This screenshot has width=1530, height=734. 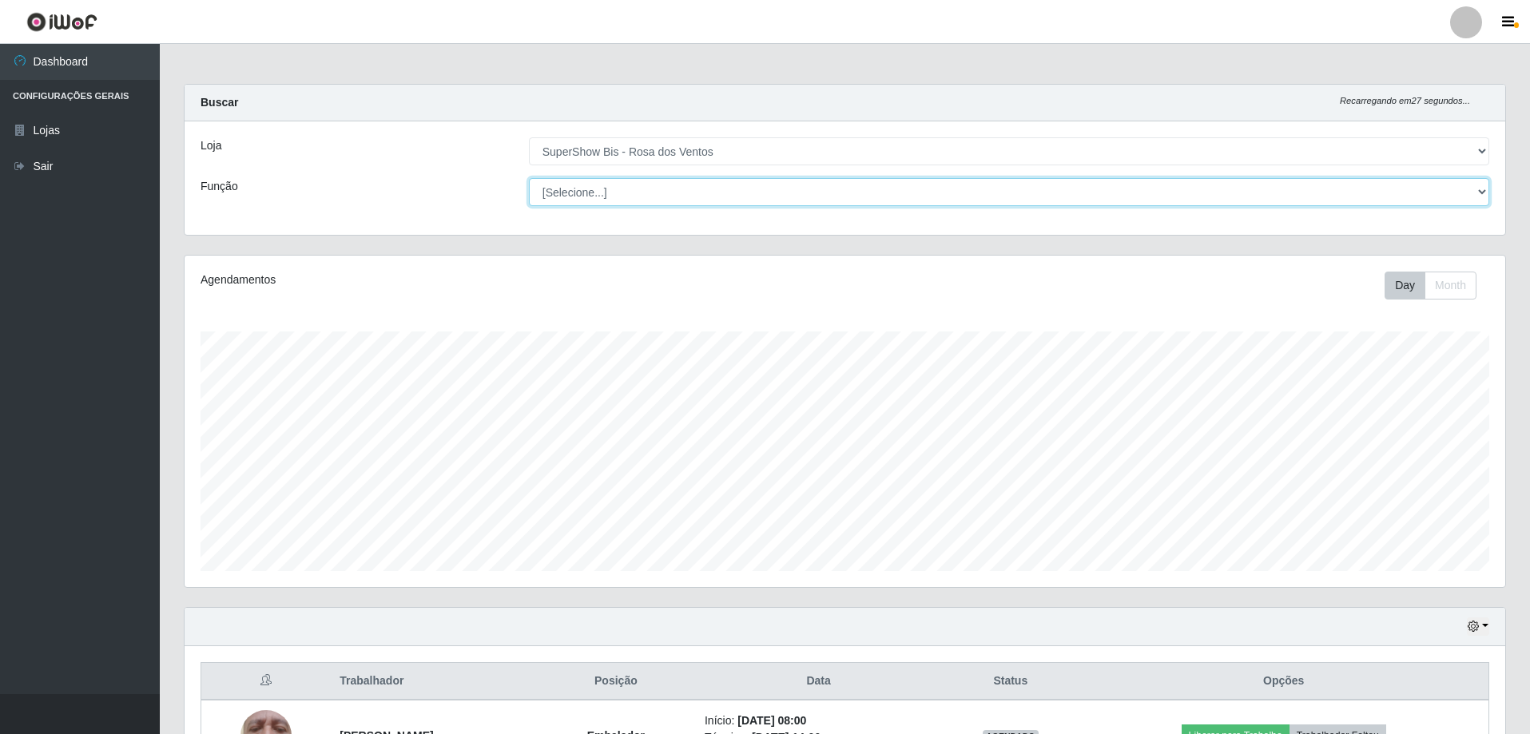 What do you see at coordinates (1404, 285) in the screenshot?
I see `button: Day` at bounding box center [1404, 285].